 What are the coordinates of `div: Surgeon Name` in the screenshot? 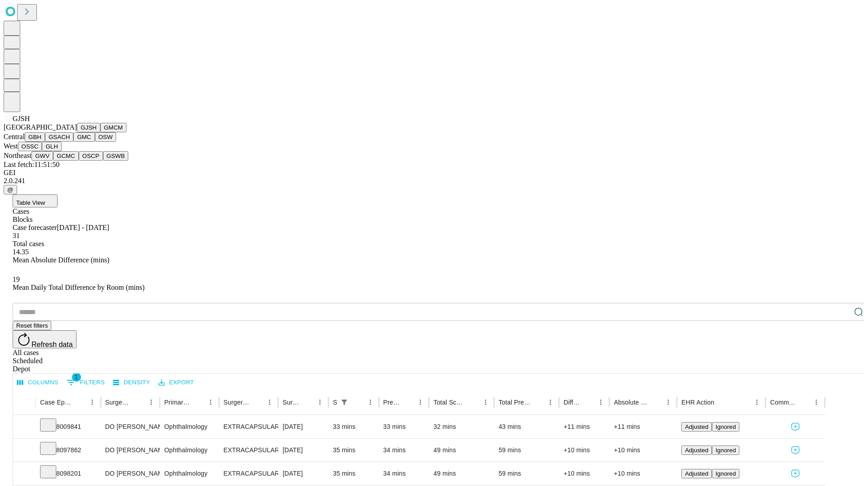 It's located at (118, 402).